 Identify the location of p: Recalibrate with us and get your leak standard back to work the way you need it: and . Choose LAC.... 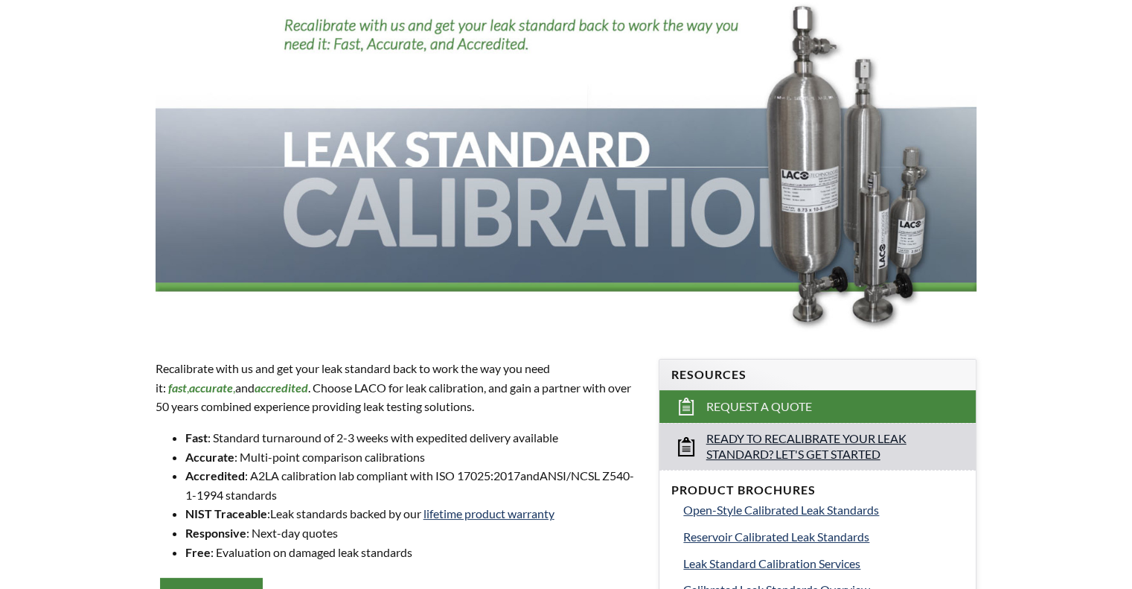
(398, 387).